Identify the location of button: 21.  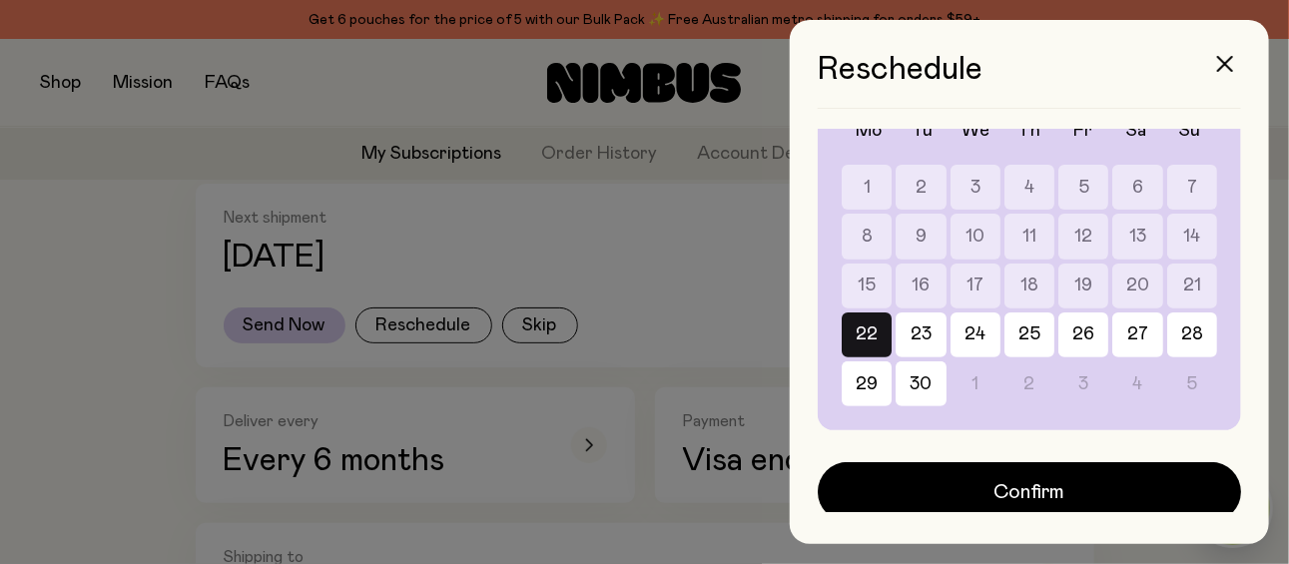
(1193, 286).